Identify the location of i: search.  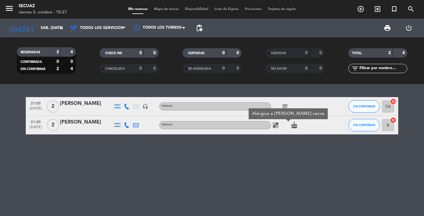
(411, 9).